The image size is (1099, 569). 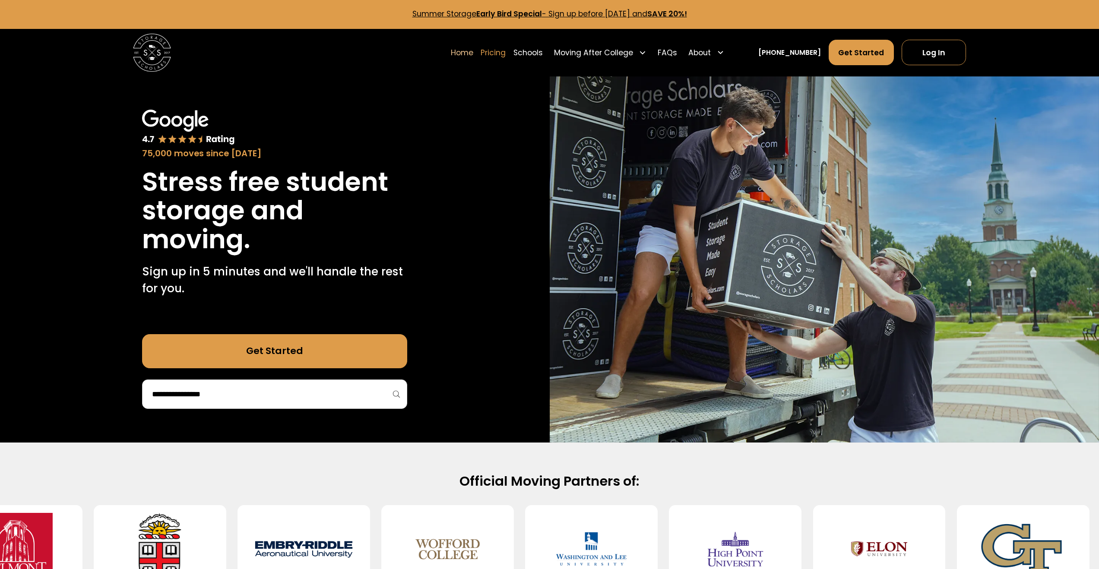 What do you see at coordinates (275, 280) in the screenshot?
I see `p: Sign up in 5 minutes and we'll handle the rest for you.` at bounding box center [275, 280].